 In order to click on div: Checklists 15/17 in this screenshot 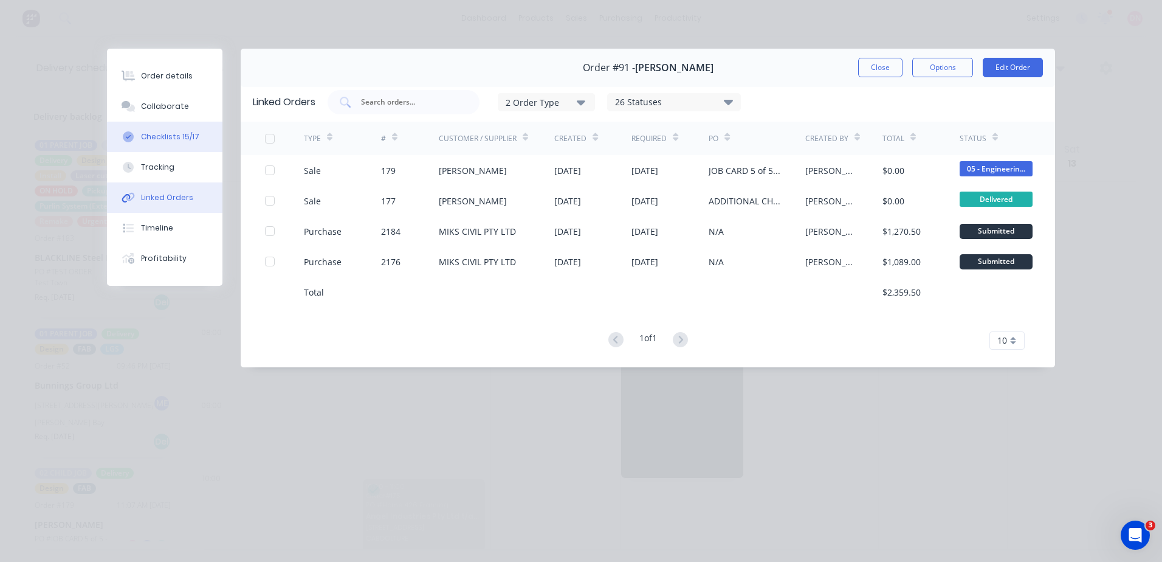, I will do `click(170, 137)`.